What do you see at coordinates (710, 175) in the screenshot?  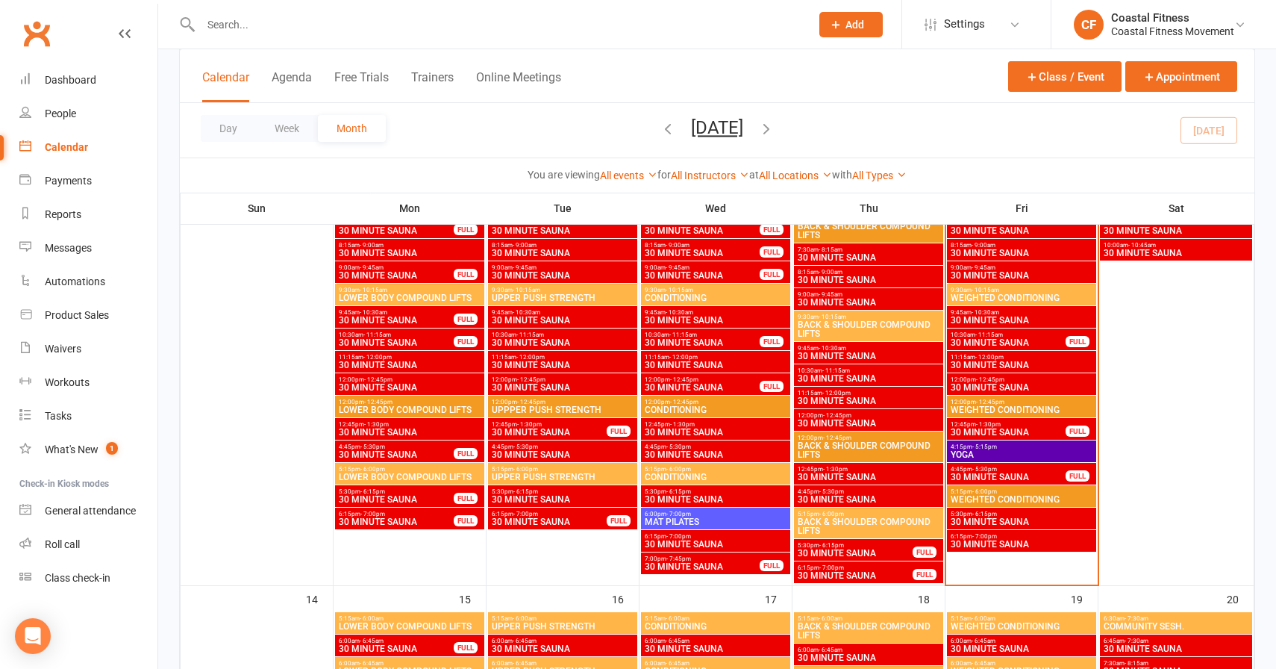 I see `a: All Instructors` at bounding box center [710, 175].